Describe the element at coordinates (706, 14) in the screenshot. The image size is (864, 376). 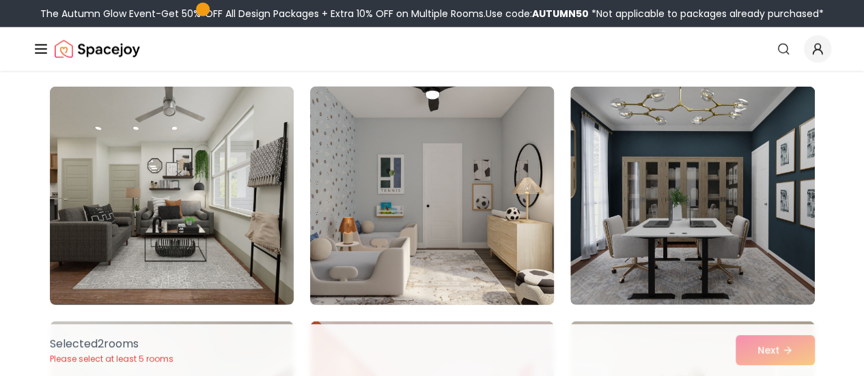
I see `span: *Not applicable to packages already purchased*` at that location.